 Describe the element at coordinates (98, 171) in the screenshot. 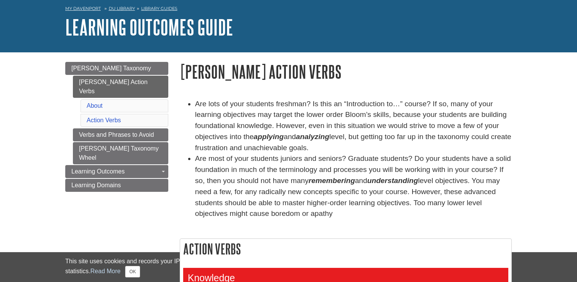

I see `span: Learning Outcomes` at that location.